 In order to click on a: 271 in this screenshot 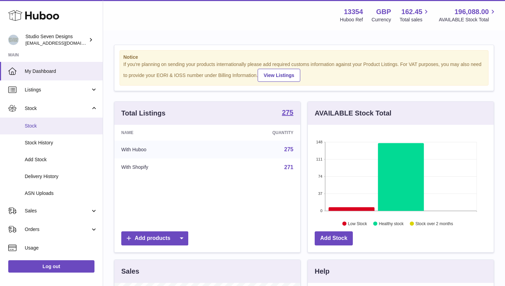, I will do `click(288, 167)`.